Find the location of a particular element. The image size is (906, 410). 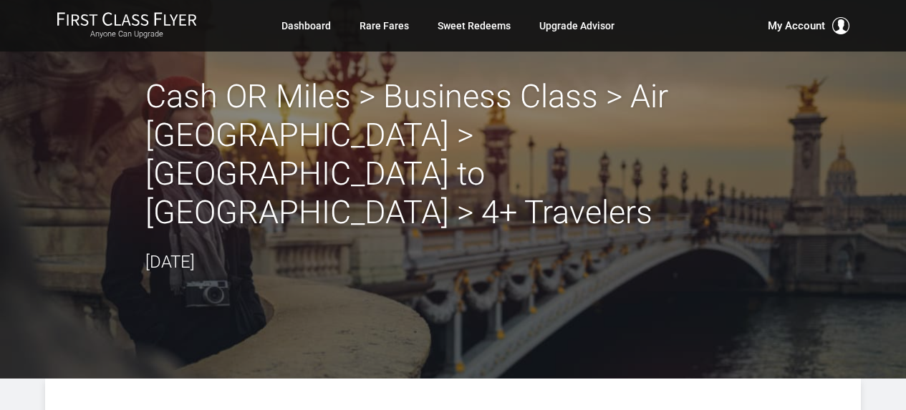

span: My Account is located at coordinates (796, 26).